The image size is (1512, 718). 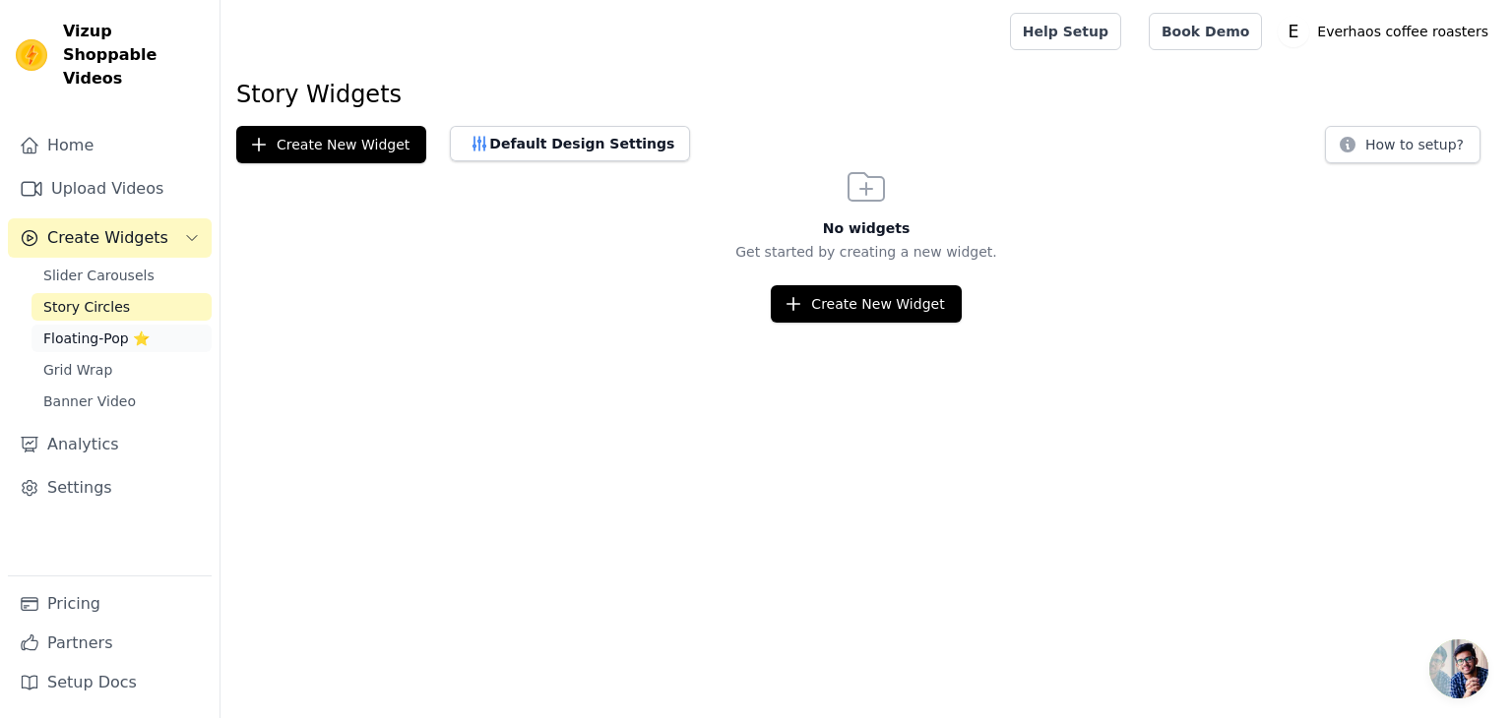 I want to click on a: How to setup?, so click(x=1402, y=149).